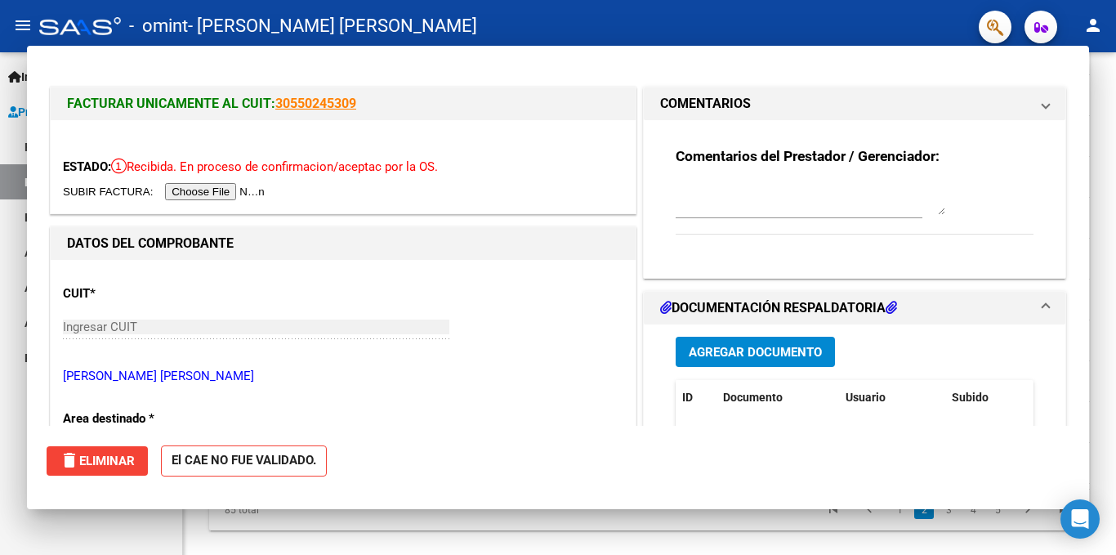  Describe the element at coordinates (1028, 510) in the screenshot. I see `a: go to next page` at that location.